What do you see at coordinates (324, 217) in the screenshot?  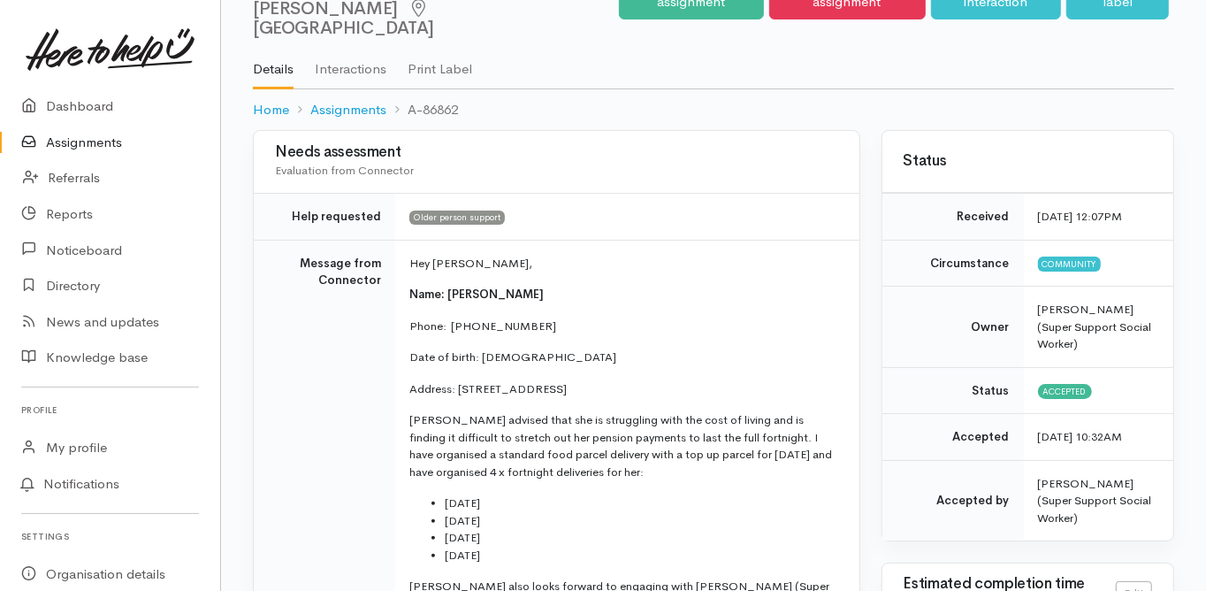 I see `td: Help requested` at bounding box center [324, 217].